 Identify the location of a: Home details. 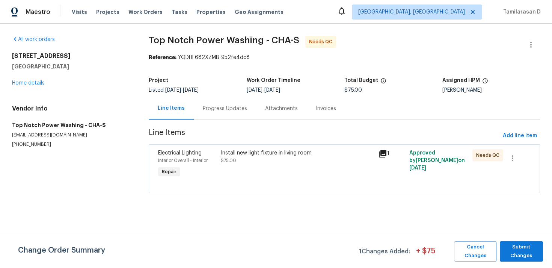
(28, 83).